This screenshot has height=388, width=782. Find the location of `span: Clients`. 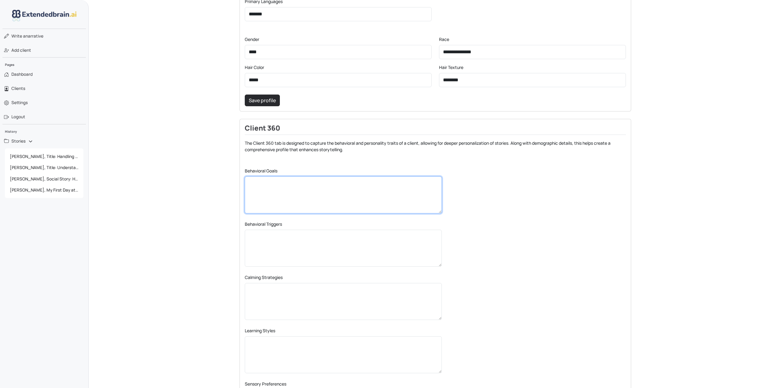

span: Clients is located at coordinates (18, 88).